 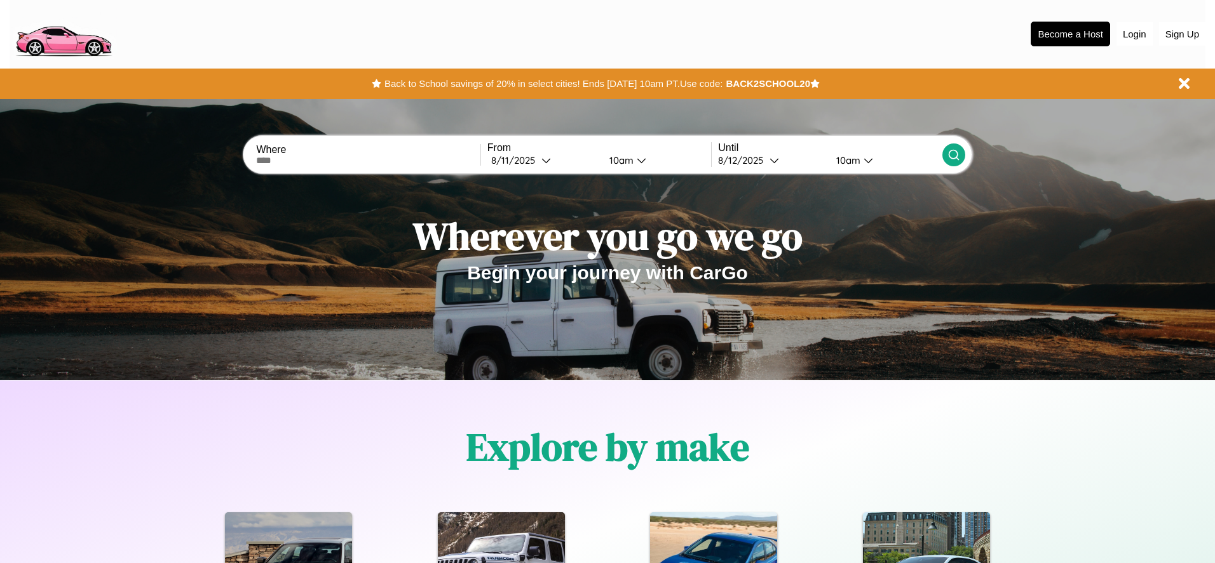 I want to click on button: Become a Host, so click(x=1070, y=34).